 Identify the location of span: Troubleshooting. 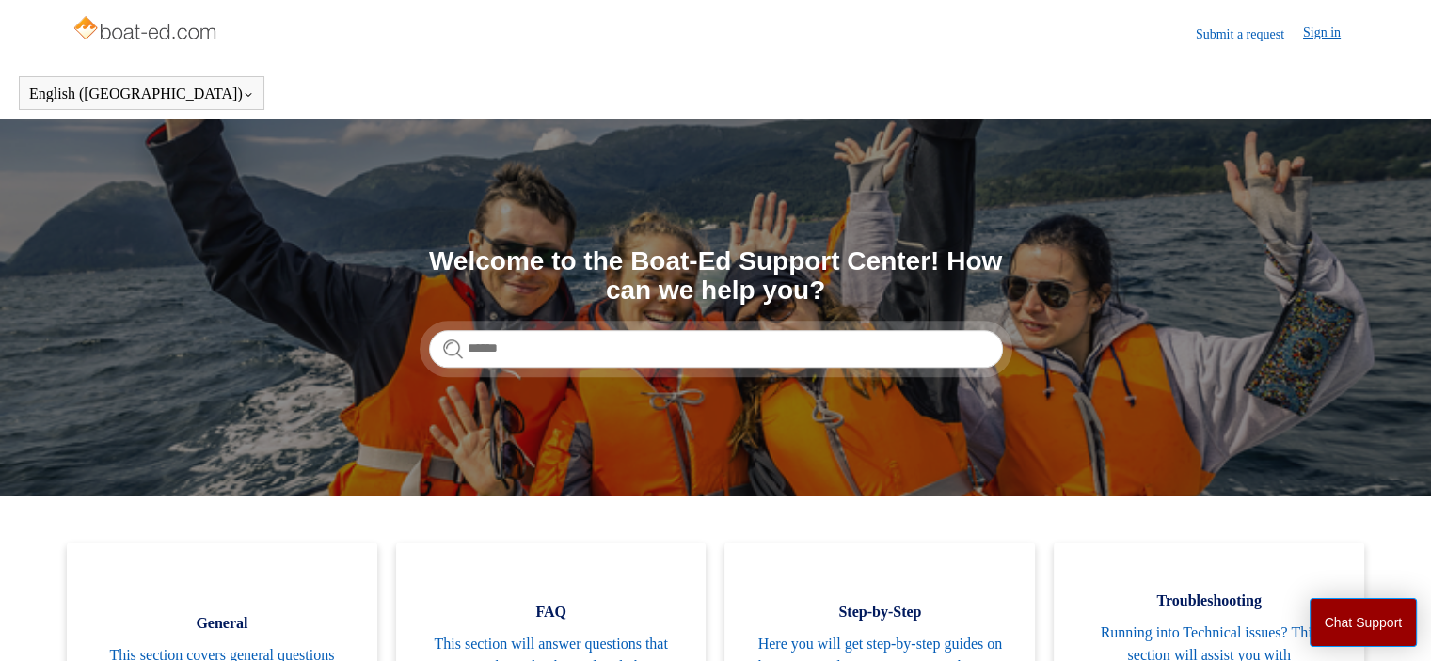
(1209, 601).